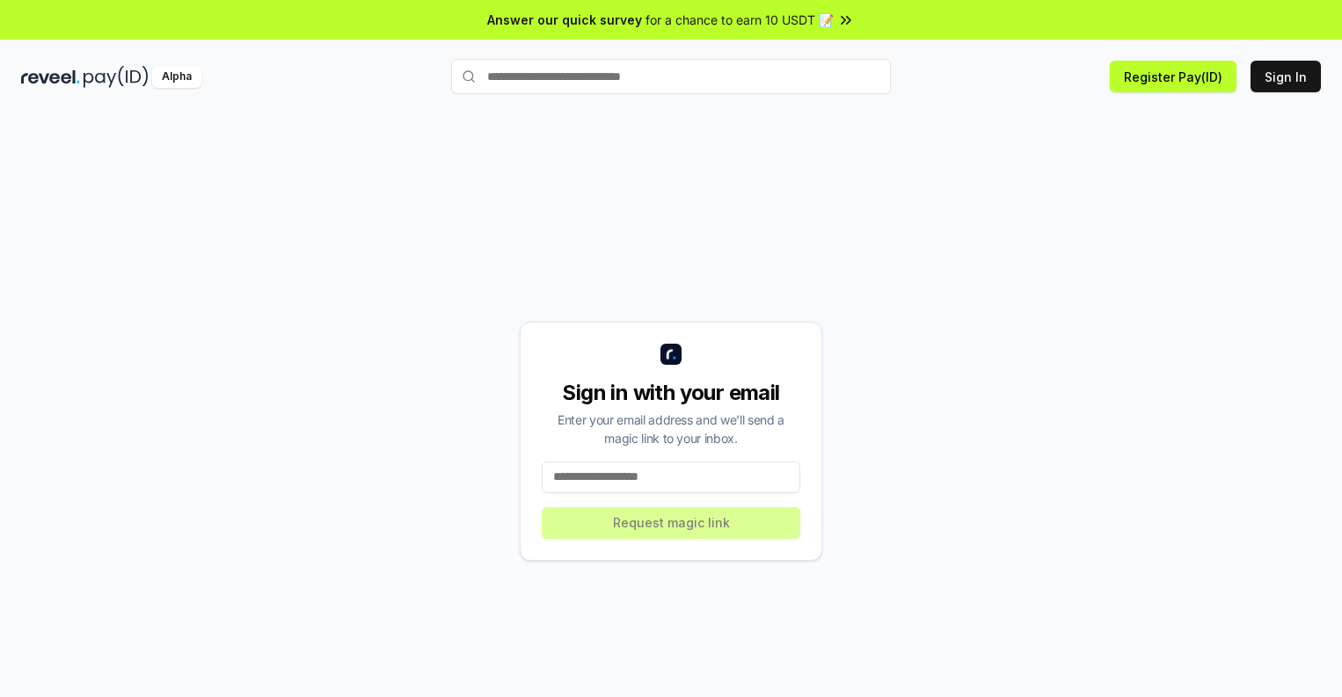  I want to click on span: for a chance to earn 10 USDT 📝, so click(739, 19).